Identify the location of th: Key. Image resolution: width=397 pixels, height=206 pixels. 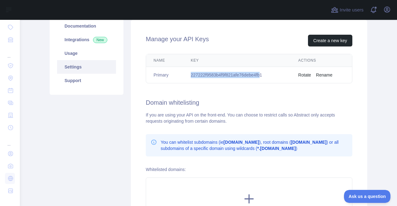
(237, 60).